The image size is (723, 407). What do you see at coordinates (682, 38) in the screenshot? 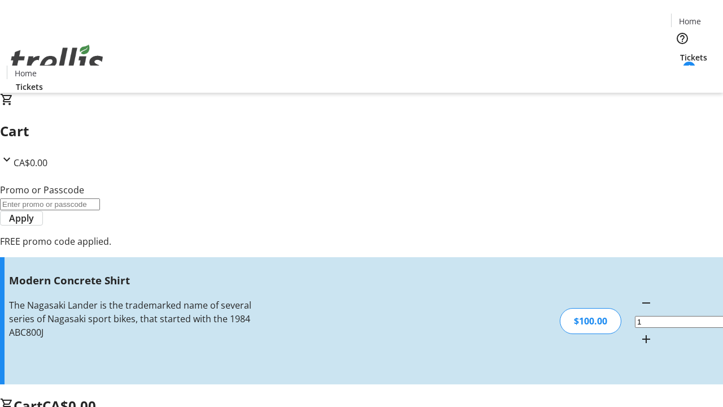
I see `button: Help` at bounding box center [682, 38].